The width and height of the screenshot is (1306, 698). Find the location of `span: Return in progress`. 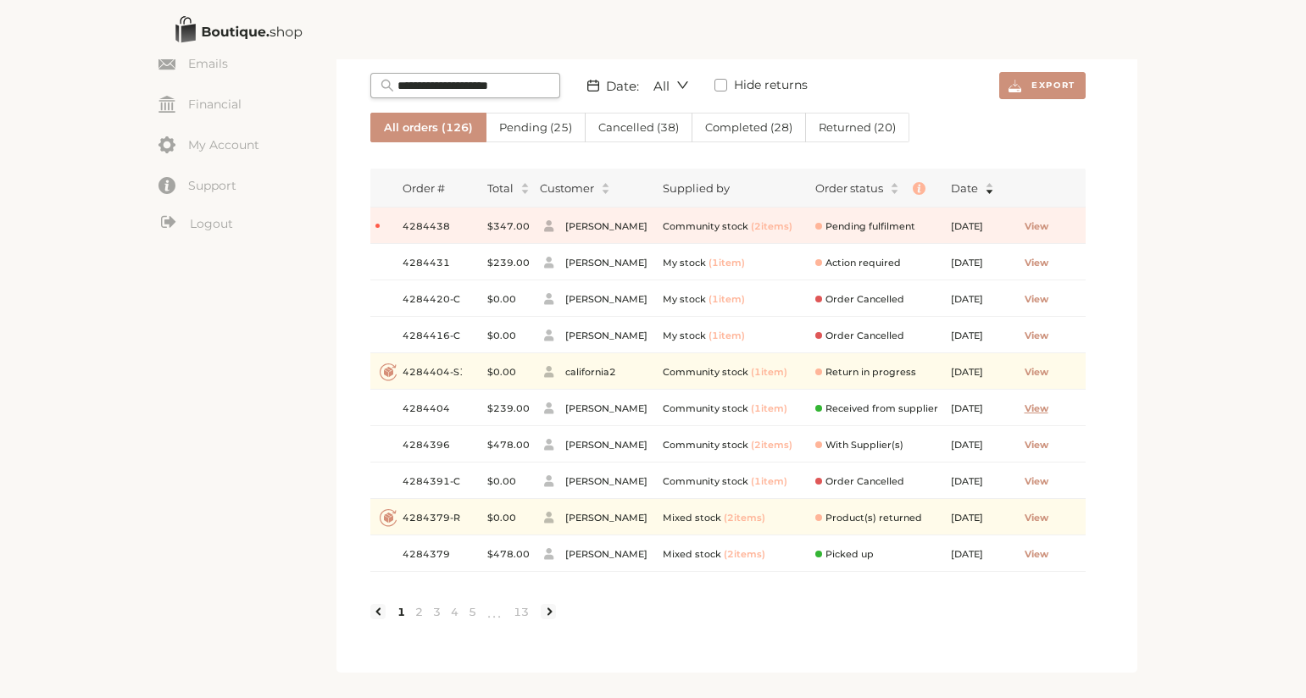

span: Return in progress is located at coordinates (865, 372).